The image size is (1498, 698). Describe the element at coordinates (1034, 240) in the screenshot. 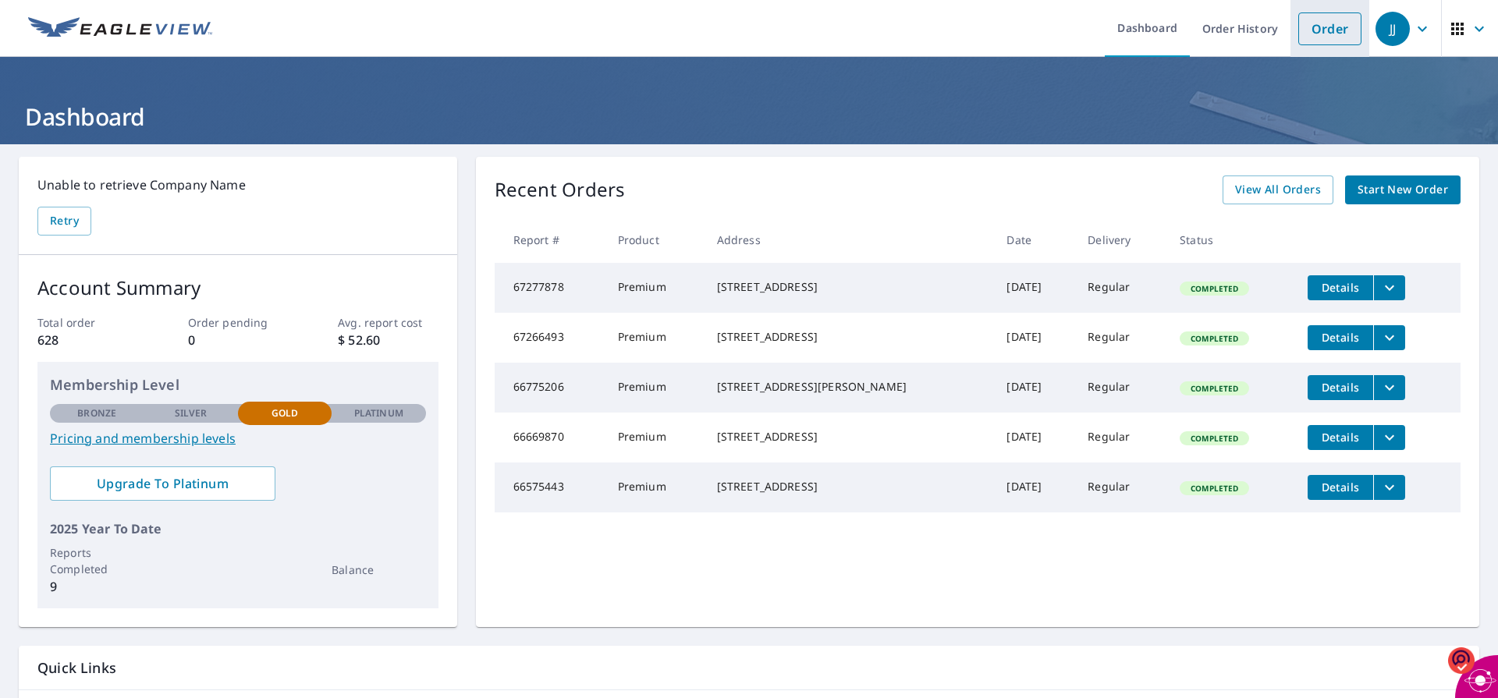

I see `th: Date` at that location.